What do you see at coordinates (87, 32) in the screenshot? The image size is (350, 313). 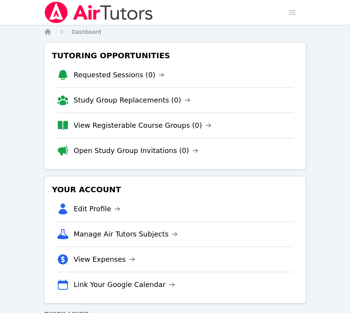 I see `a: Dashboard` at bounding box center [87, 32].